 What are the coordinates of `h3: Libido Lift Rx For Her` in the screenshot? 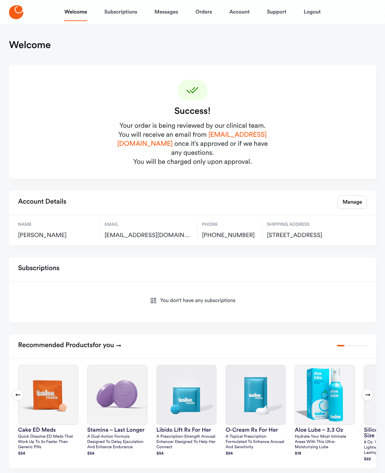 It's located at (186, 430).